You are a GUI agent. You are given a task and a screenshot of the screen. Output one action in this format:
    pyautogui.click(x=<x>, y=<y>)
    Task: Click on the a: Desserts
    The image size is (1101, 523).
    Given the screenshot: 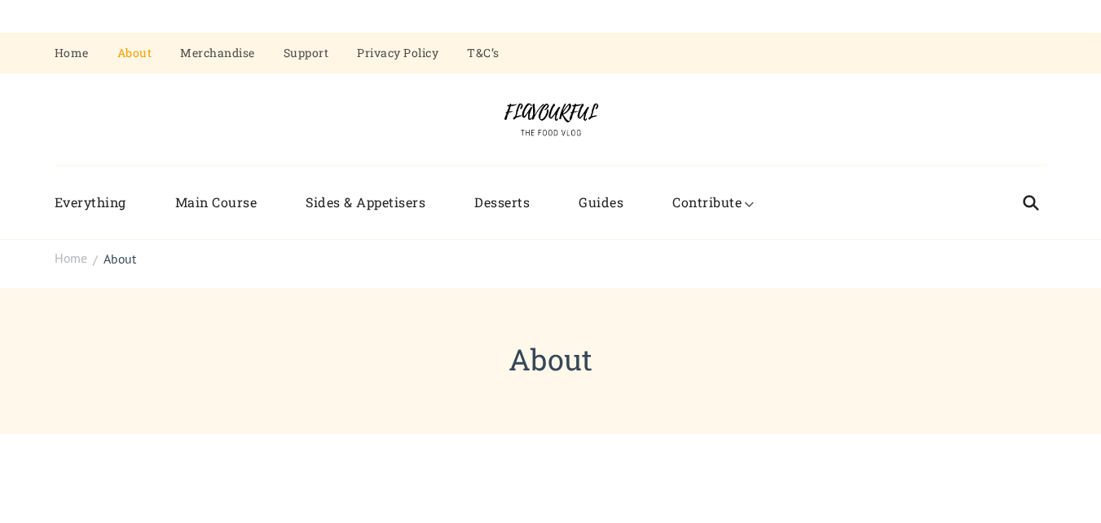 What is the action you would take?
    pyautogui.click(x=502, y=202)
    